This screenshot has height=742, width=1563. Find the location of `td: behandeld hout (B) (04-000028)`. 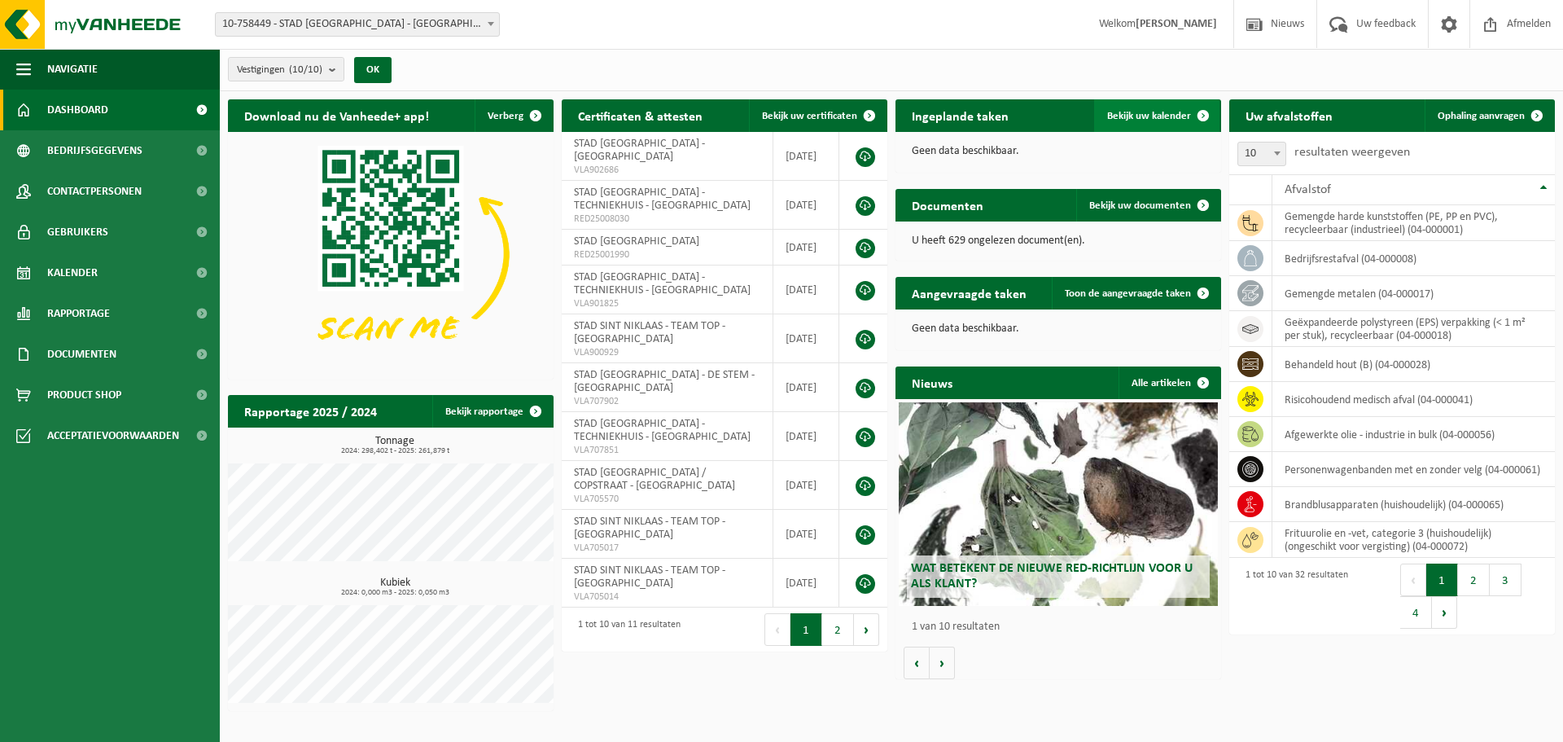

td: behandeld hout (B) (04-000028) is located at coordinates (1413, 364).